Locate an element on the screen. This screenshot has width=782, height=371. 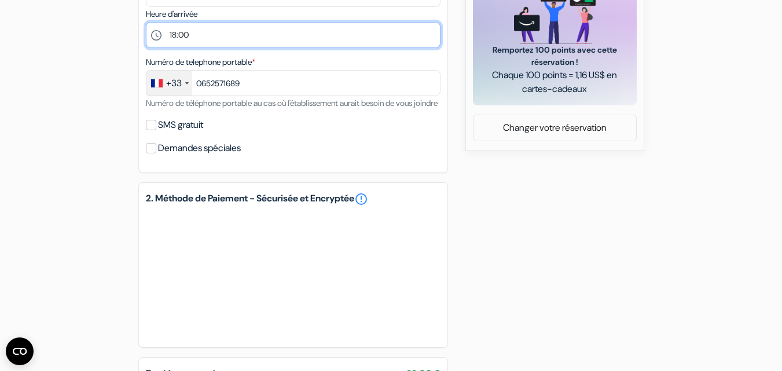
label: Heure d'arrivée is located at coordinates (171, 14).